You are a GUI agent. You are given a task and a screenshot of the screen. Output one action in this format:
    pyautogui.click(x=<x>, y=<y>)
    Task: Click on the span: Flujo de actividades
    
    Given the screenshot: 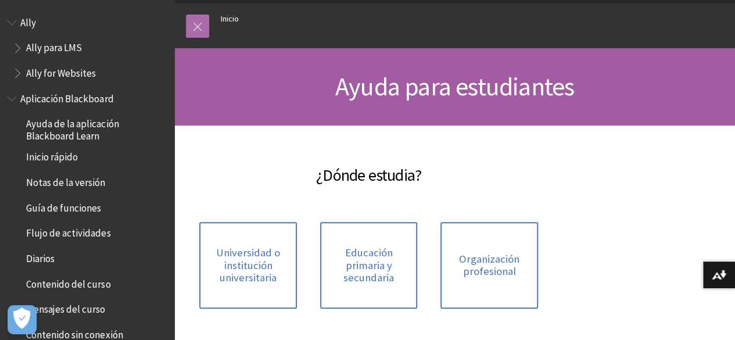 What is the action you would take?
    pyautogui.click(x=68, y=231)
    